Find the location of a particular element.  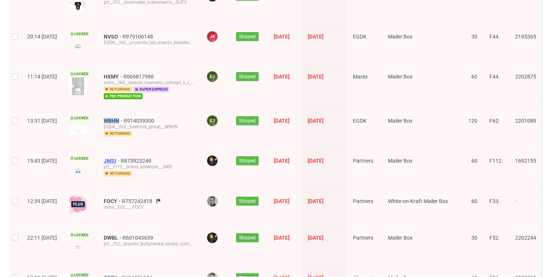

span: 2202875 is located at coordinates (526, 77).